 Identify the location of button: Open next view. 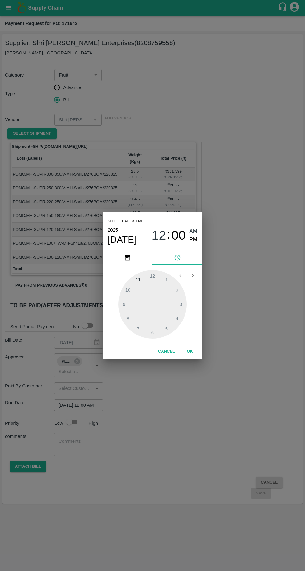
(192, 276).